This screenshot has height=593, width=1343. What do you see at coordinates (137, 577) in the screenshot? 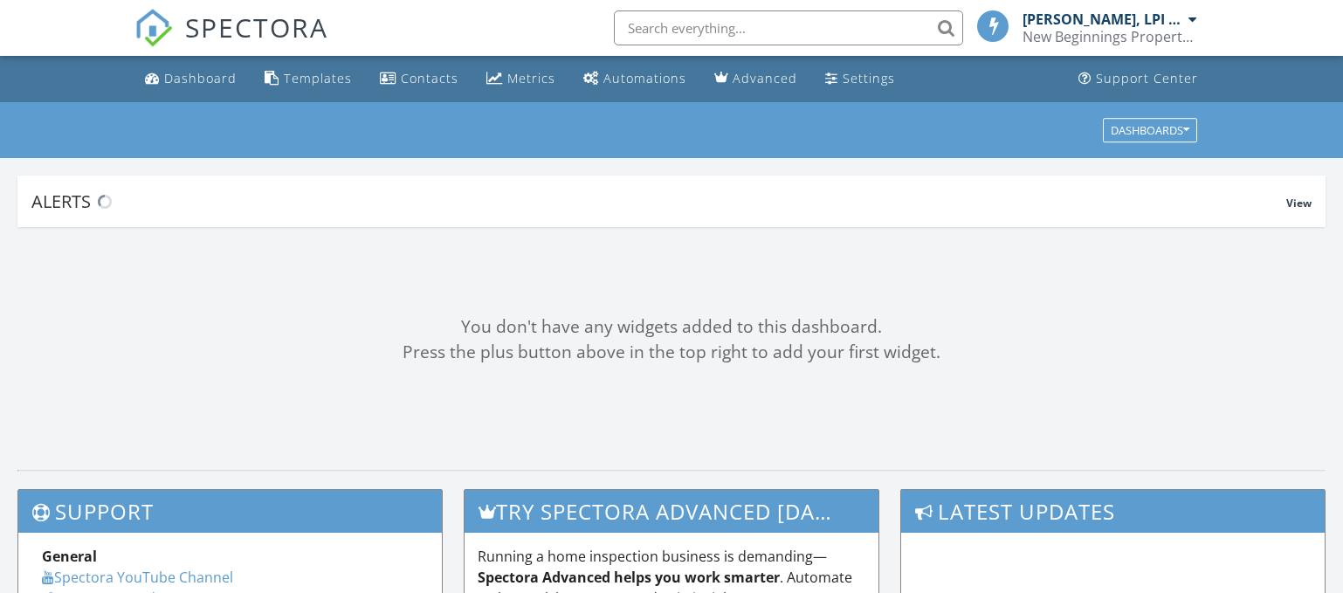
I see `a: Spectora YouTube Channel` at bounding box center [137, 577].